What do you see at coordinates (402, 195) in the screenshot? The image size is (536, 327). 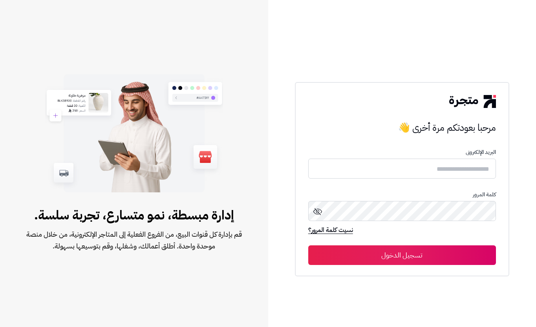 I see `p: كلمة المرور` at bounding box center [402, 195].